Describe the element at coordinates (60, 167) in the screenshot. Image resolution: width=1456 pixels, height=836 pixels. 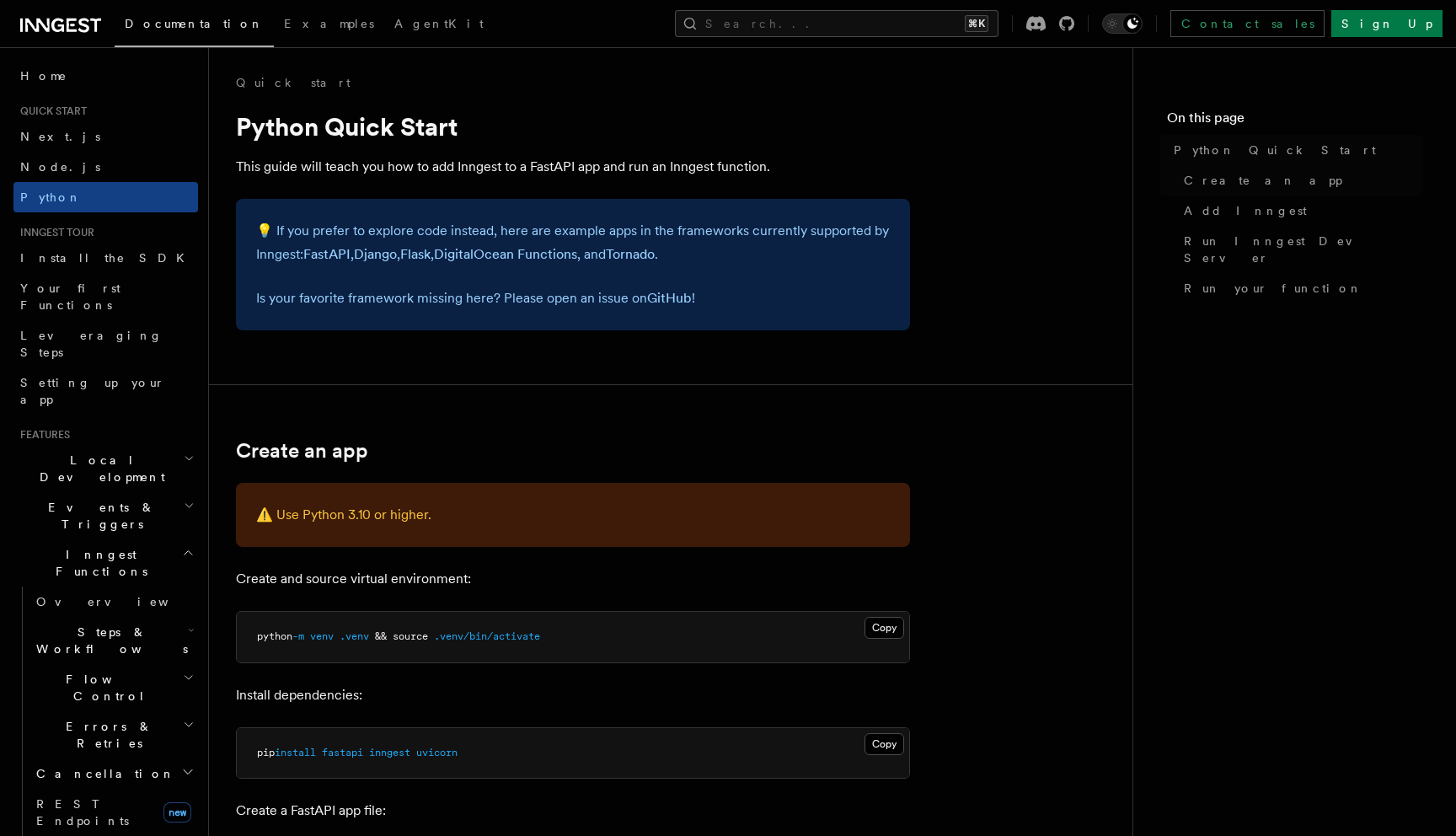
I see `span: Node.js` at that location.